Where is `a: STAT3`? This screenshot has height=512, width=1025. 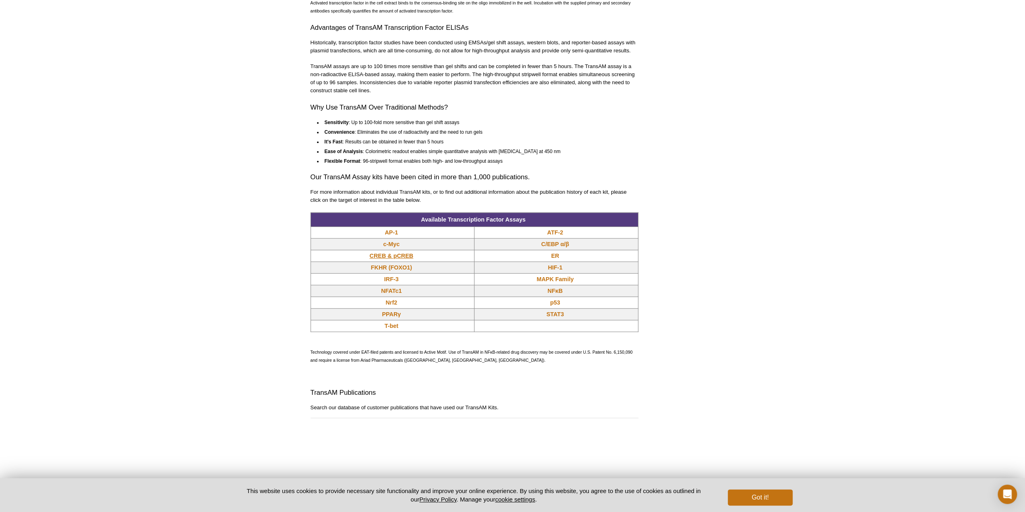 a: STAT3 is located at coordinates (555, 314).